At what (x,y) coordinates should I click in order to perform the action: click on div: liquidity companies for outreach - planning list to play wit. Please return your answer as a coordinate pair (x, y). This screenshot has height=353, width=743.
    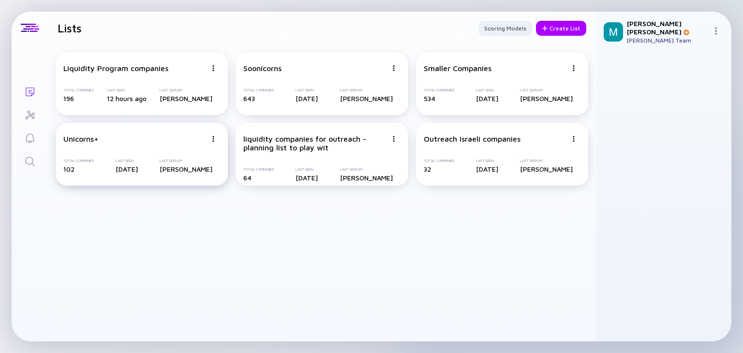
    Looking at the image, I should click on (315, 143).